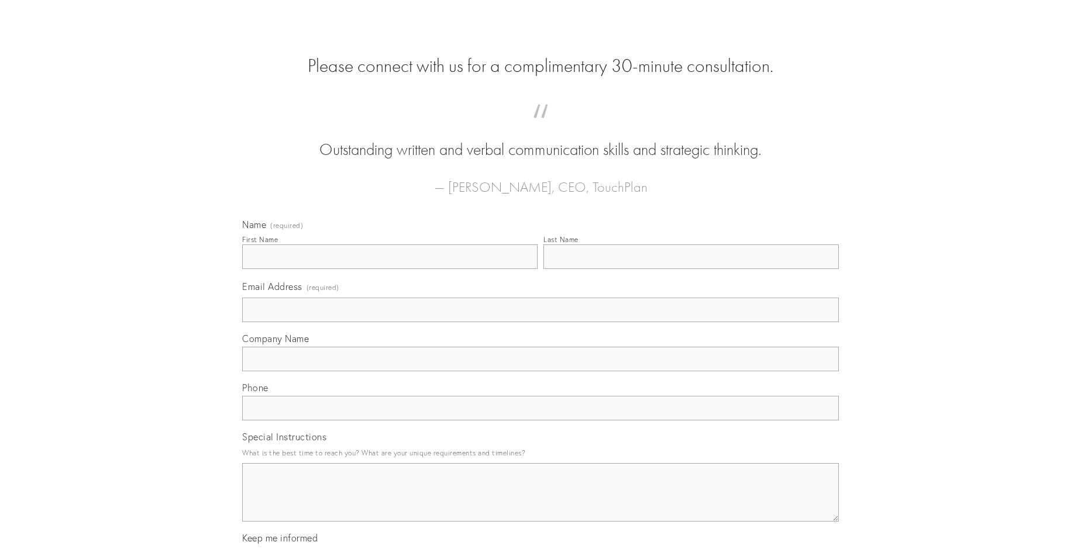 The height and width of the screenshot is (549, 1081). What do you see at coordinates (254, 225) in the screenshot?
I see `span: Name` at bounding box center [254, 225].